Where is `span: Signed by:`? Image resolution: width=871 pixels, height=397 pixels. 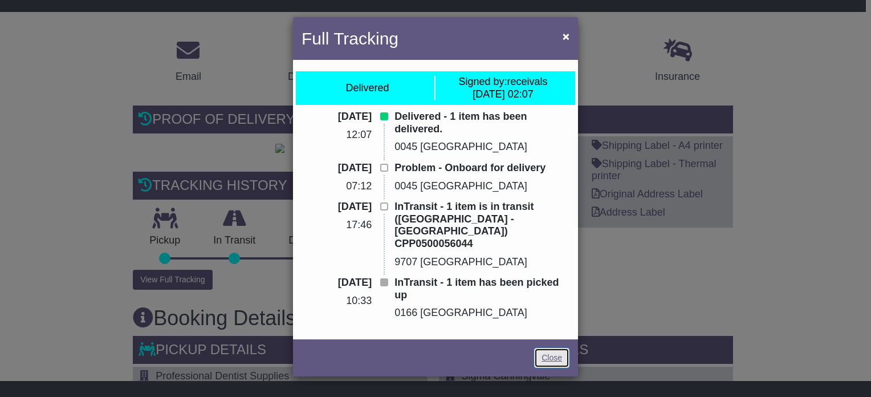
span: Signed by: is located at coordinates (482, 82).